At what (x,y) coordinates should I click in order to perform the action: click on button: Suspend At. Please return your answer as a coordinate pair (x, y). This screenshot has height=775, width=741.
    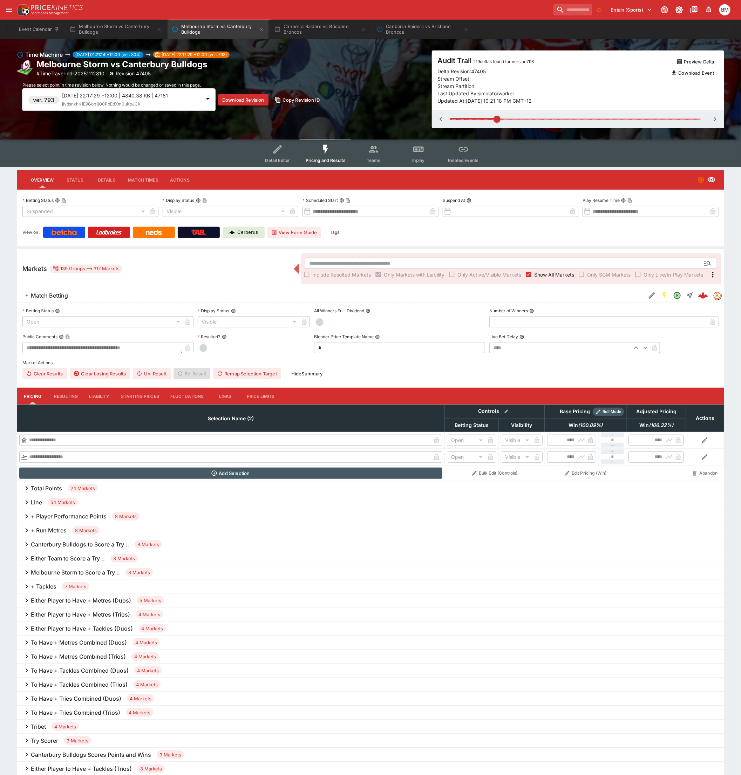
    Looking at the image, I should click on (469, 201).